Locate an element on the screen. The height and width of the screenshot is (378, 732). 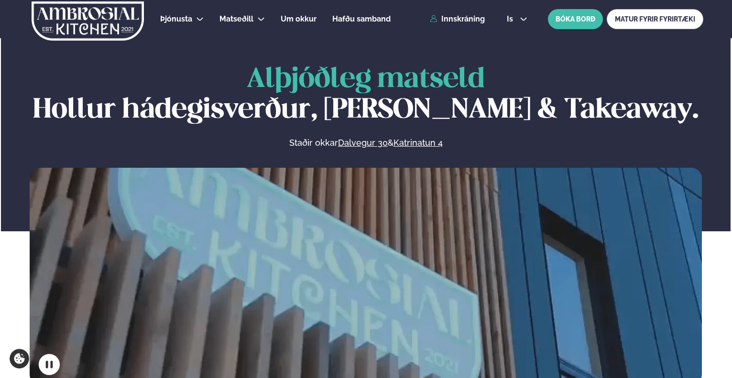
button: is is located at coordinates (517, 19).